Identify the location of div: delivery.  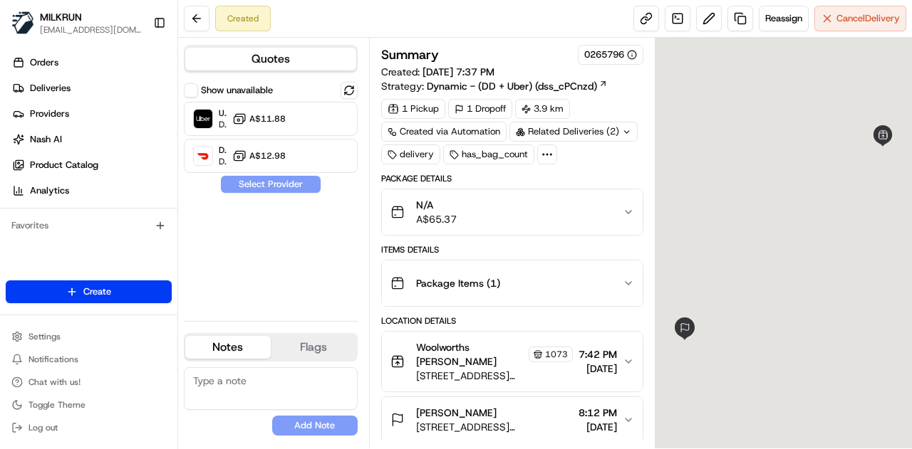
(410, 155).